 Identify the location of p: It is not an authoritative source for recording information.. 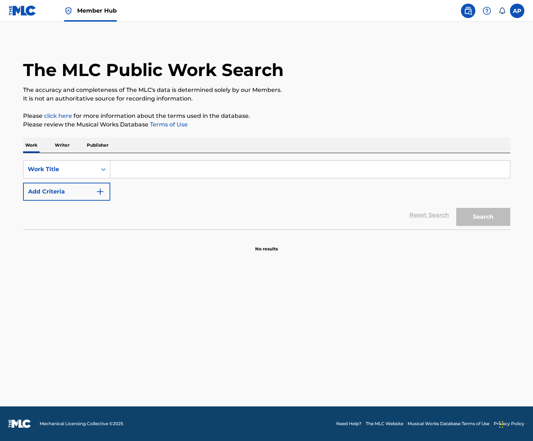
(266, 99).